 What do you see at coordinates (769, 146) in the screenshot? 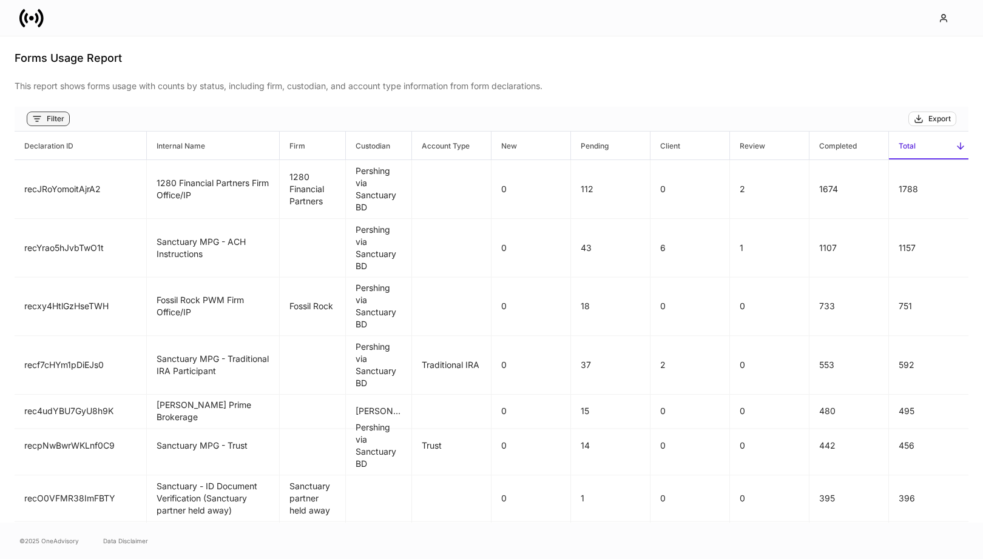
I see `span: Review` at bounding box center [769, 146].